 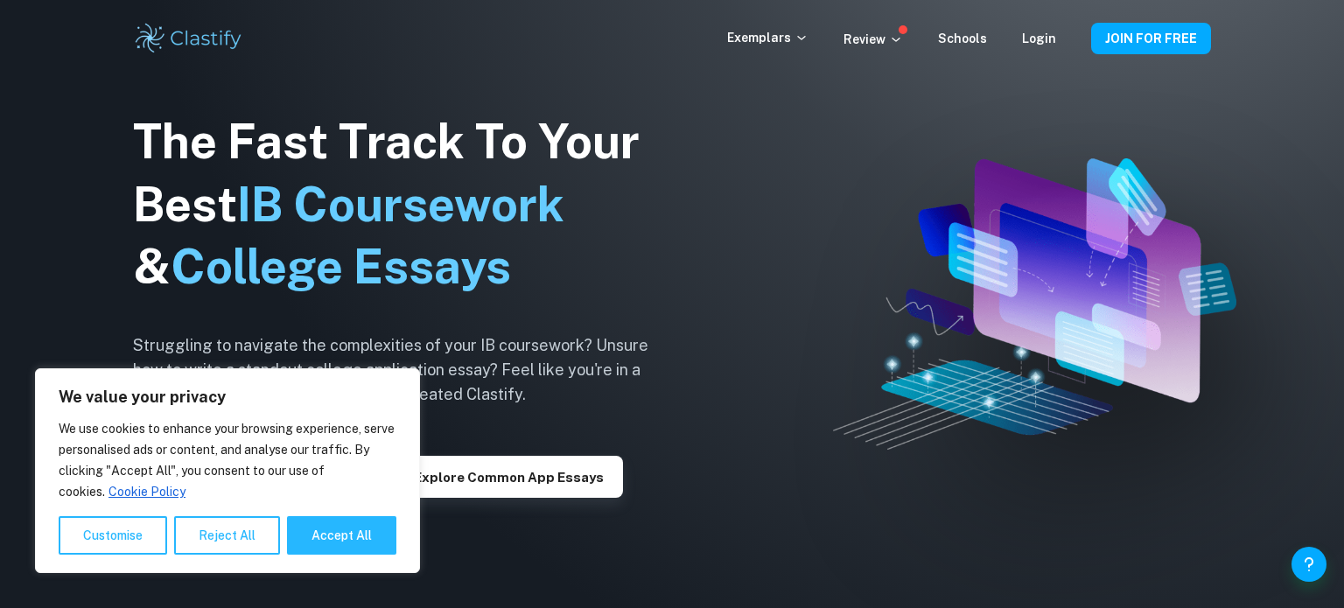 I want to click on div: We value your privacy, so click(x=228, y=471).